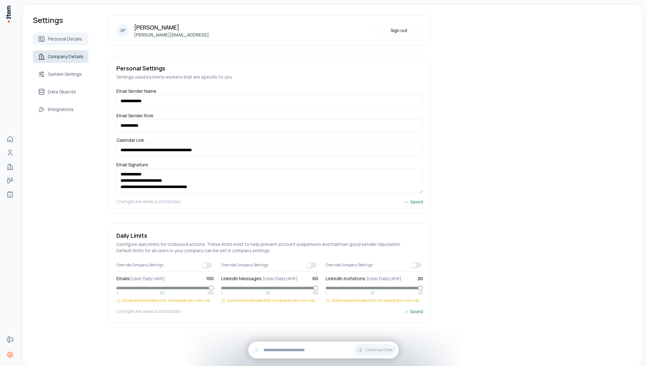 The height and width of the screenshot is (366, 647). I want to click on span: Personal Details, so click(65, 39).